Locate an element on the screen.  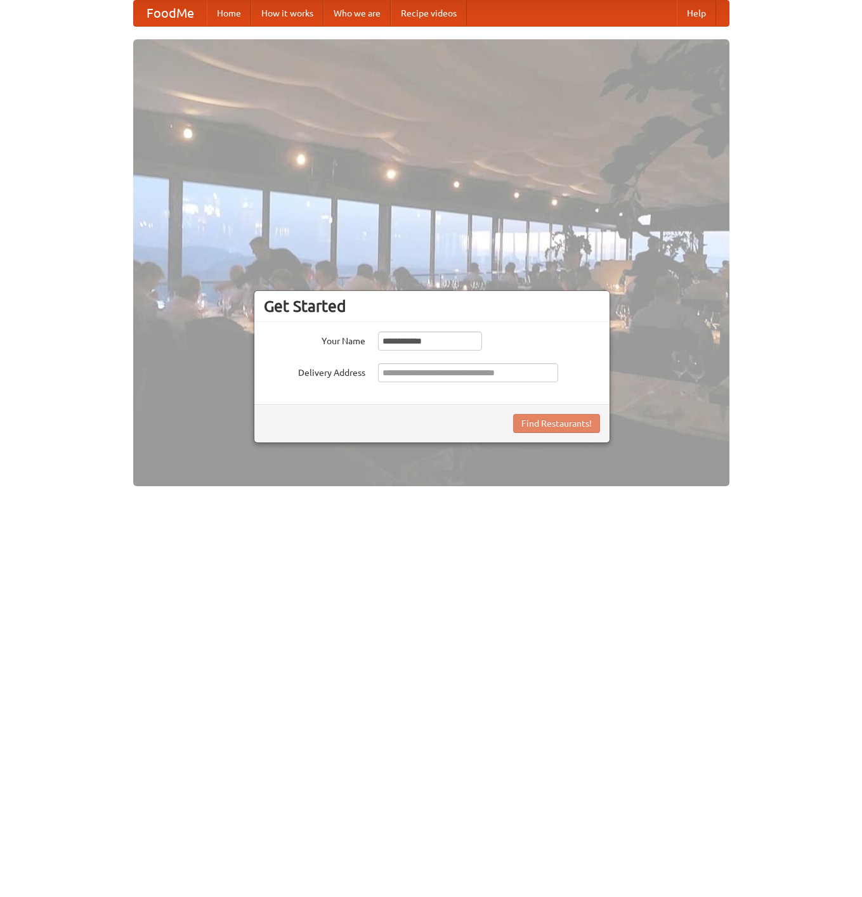
a: Recipe videos is located at coordinates (429, 13).